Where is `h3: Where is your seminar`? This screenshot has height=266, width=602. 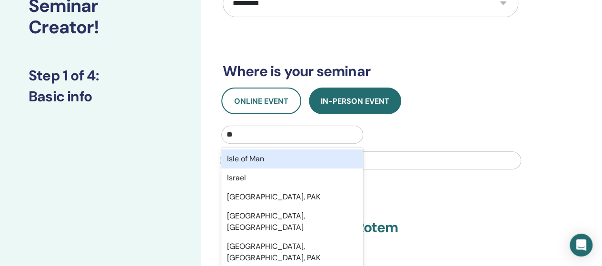
h3: Where is your seminar is located at coordinates (370, 71).